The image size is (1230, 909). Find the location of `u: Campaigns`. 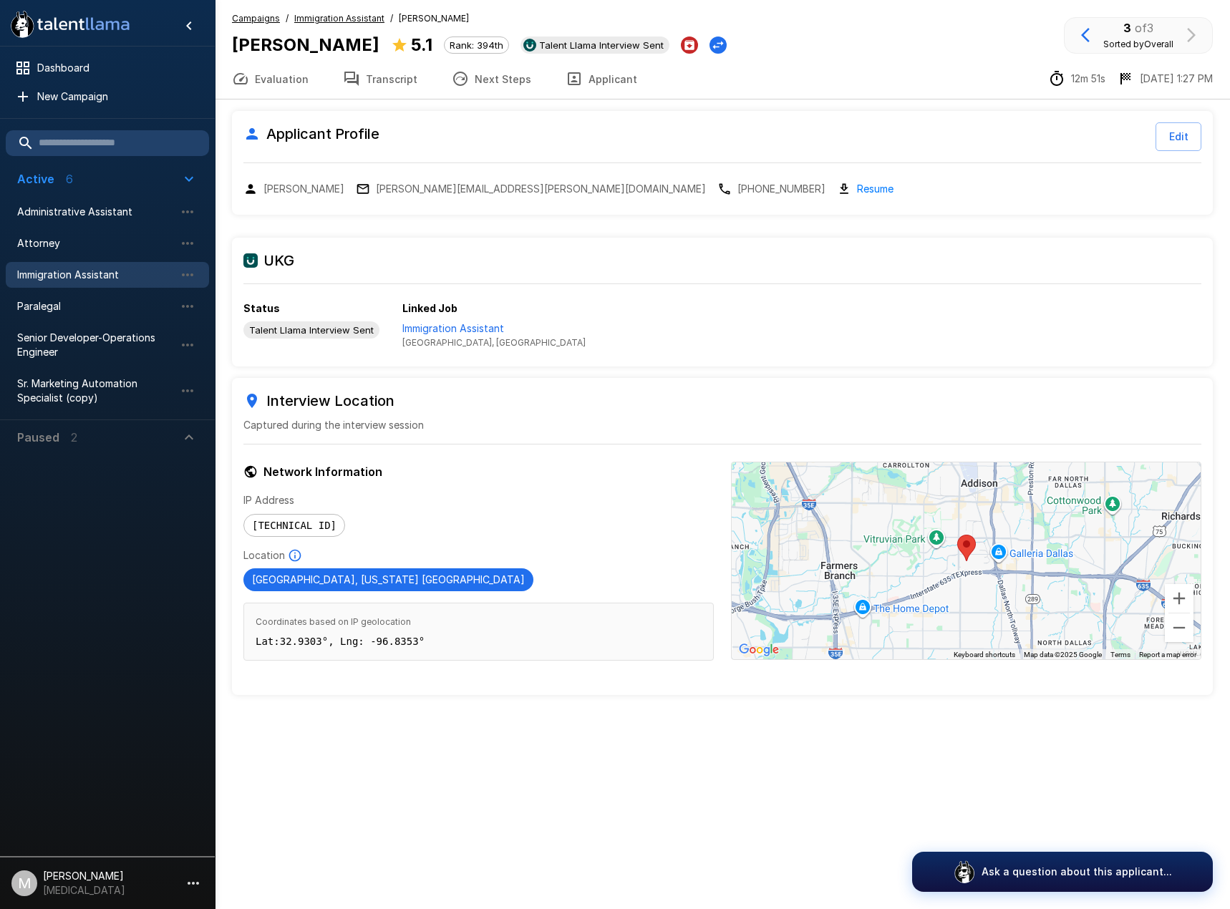

u: Campaigns is located at coordinates (256, 18).